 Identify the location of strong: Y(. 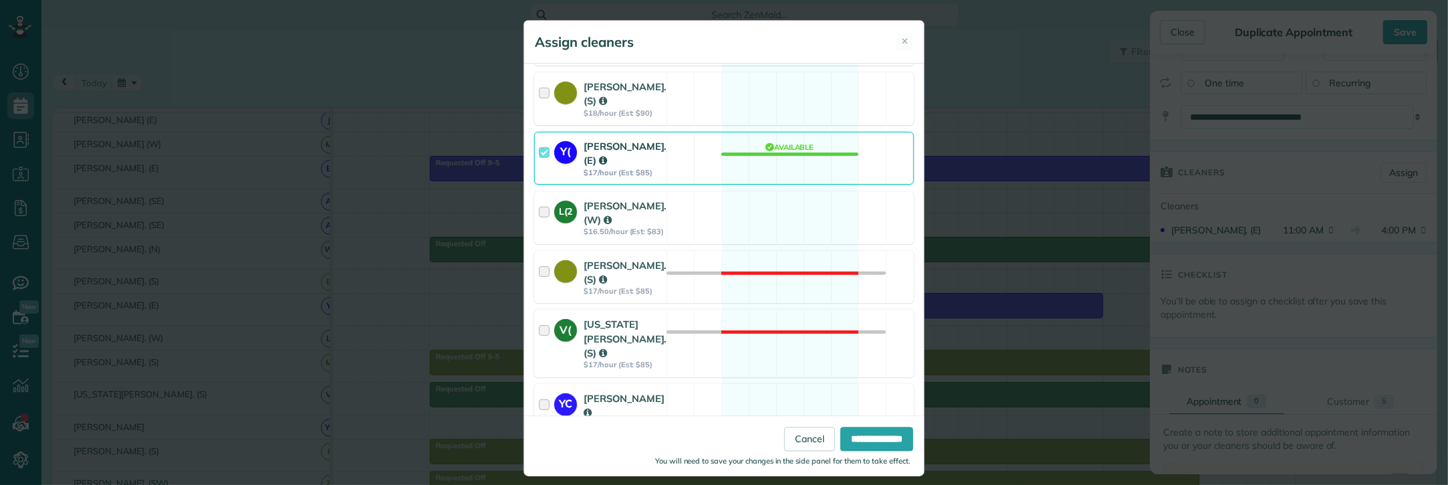
(566, 150).